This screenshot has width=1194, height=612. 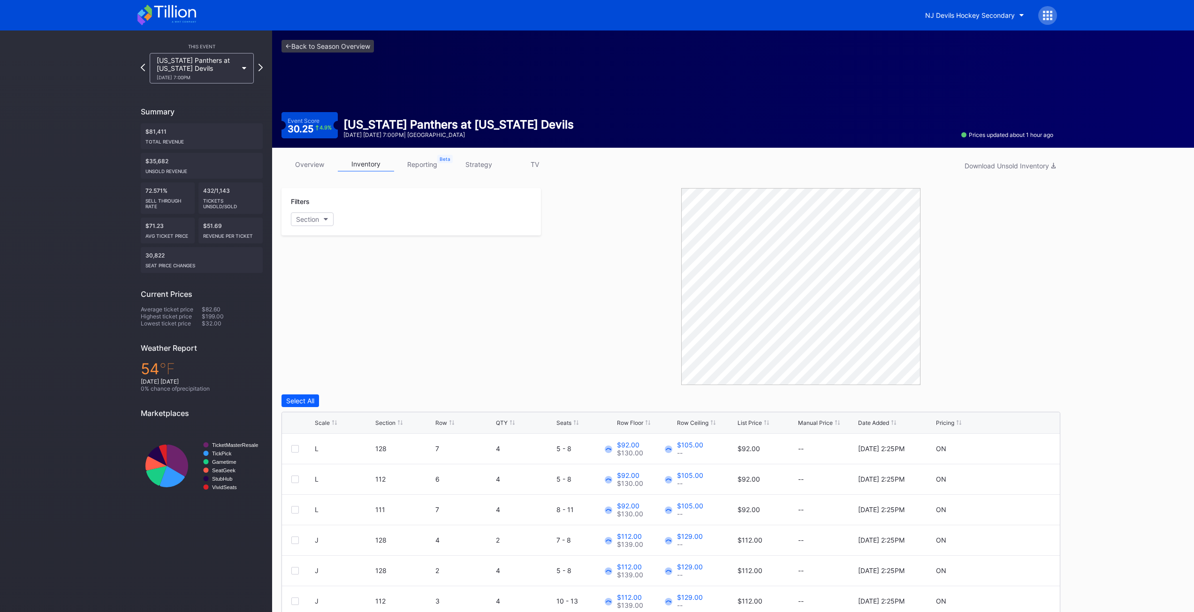 What do you see at coordinates (171, 309) in the screenshot?
I see `div: Average ticket price` at bounding box center [171, 309].